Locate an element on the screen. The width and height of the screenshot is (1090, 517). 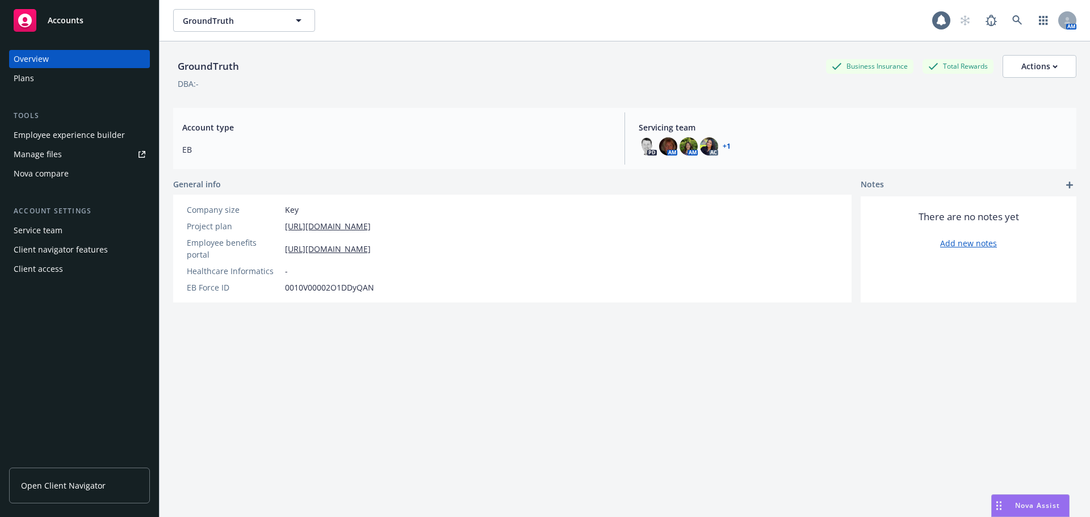
button: GroundTruth is located at coordinates (244, 20).